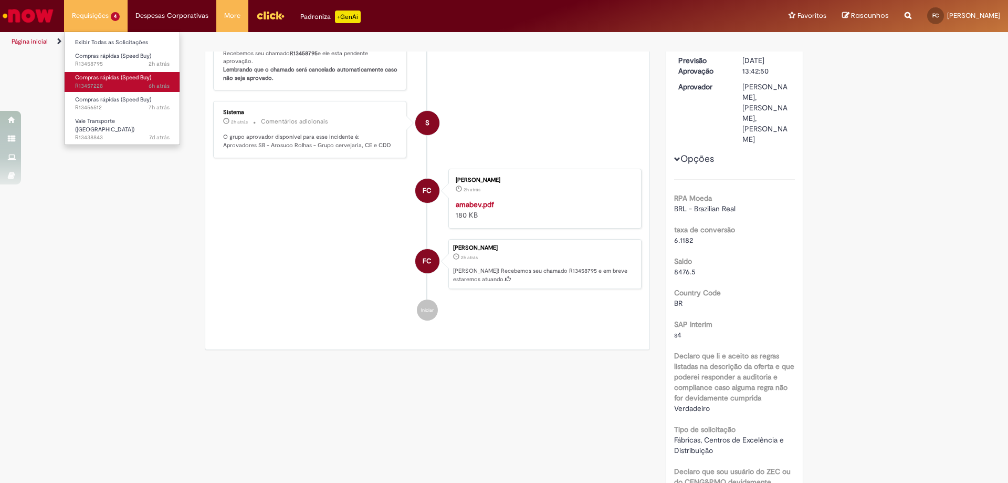 The width and height of the screenshot is (1008, 483). I want to click on span: S, so click(428, 123).